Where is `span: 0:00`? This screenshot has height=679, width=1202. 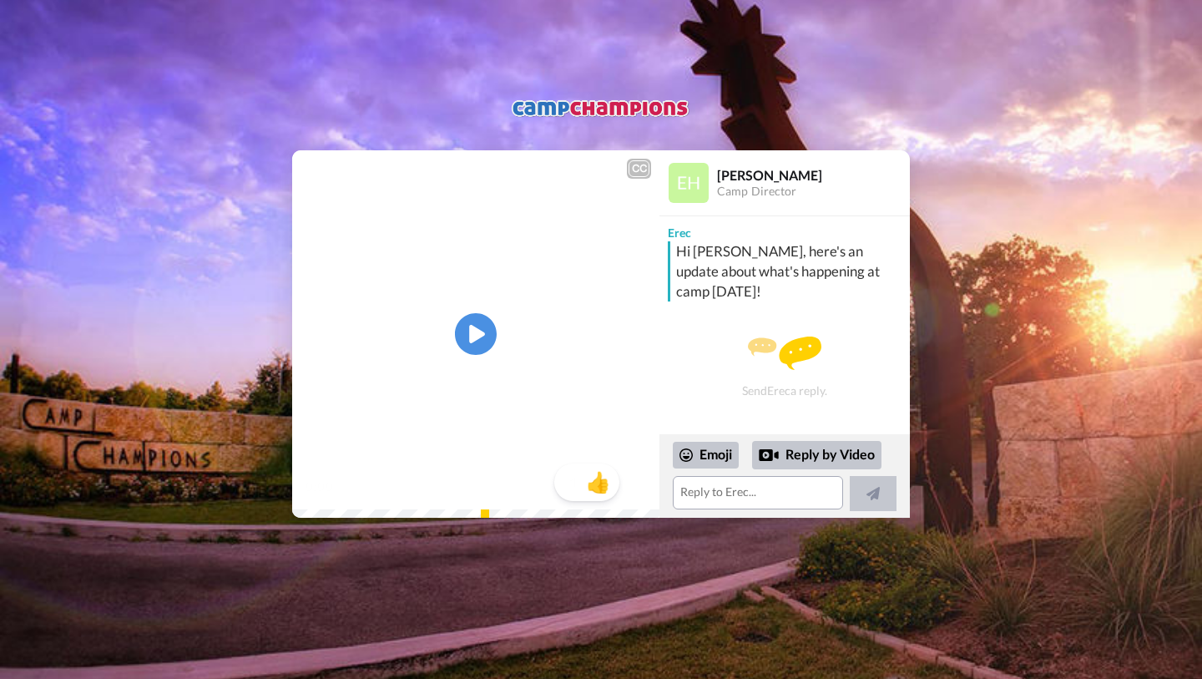 span: 0:00 is located at coordinates (318, 486).